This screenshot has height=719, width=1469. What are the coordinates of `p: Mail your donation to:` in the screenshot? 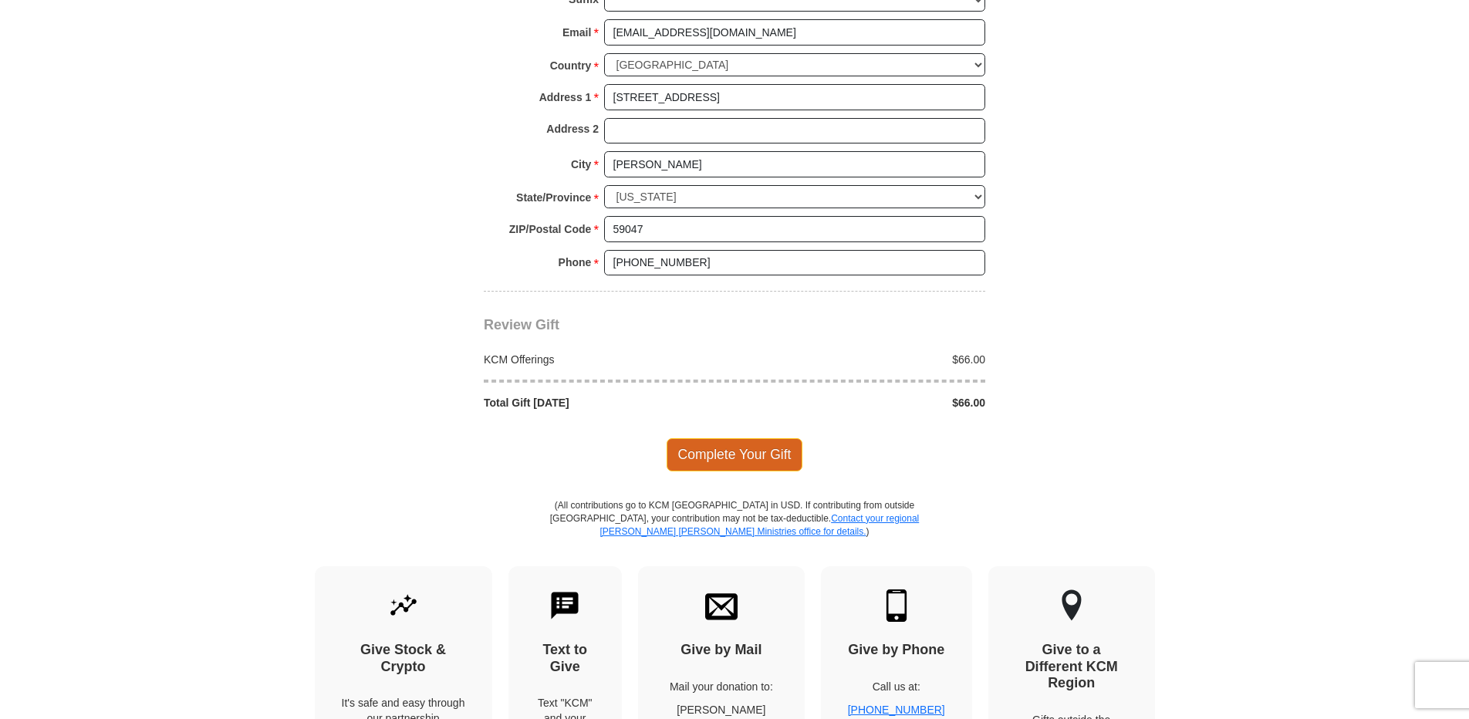 It's located at (721, 687).